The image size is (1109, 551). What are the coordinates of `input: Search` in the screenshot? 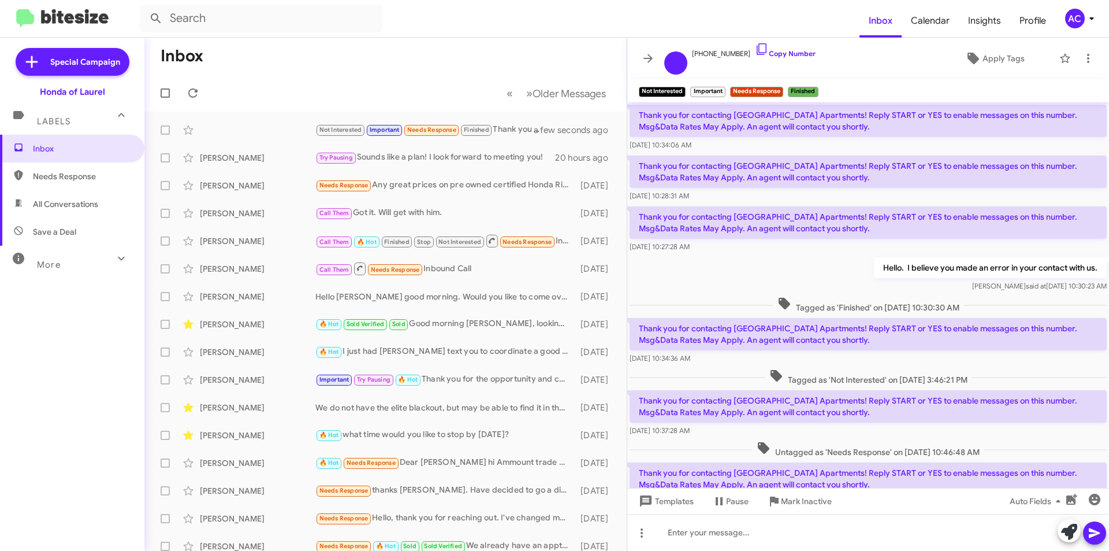 It's located at (261, 18).